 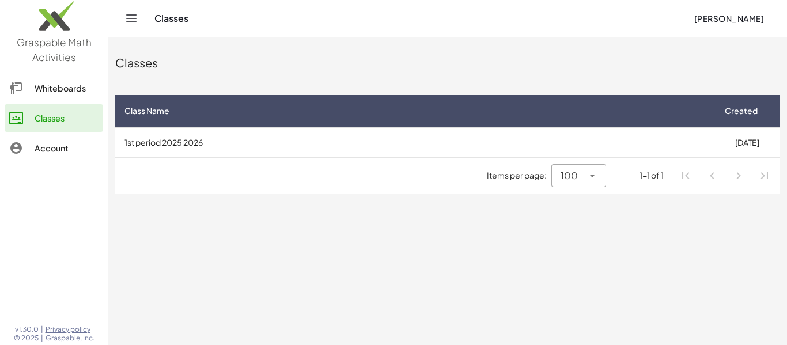 What do you see at coordinates (652, 175) in the screenshot?
I see `div: 1-1 of 1` at bounding box center [652, 175].